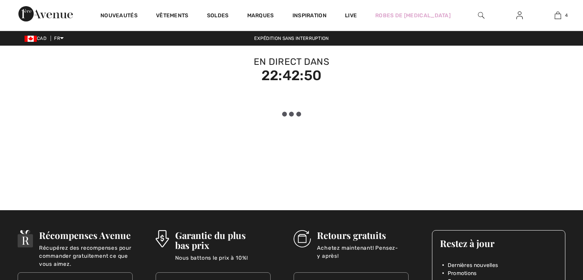 This screenshot has height=280, width=583. Describe the element at coordinates (302, 239) in the screenshot. I see `img: Retours gratuits` at that location.